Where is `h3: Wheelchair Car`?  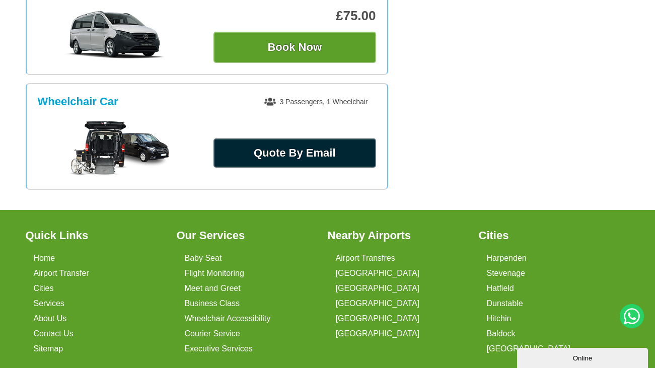 h3: Wheelchair Car is located at coordinates (78, 102).